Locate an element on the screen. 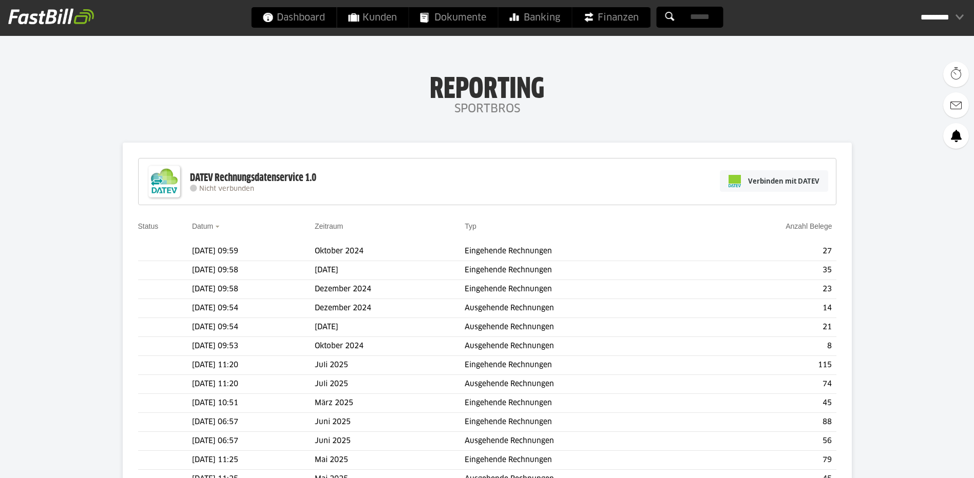  span: Nicht verbunden is located at coordinates (226, 189).